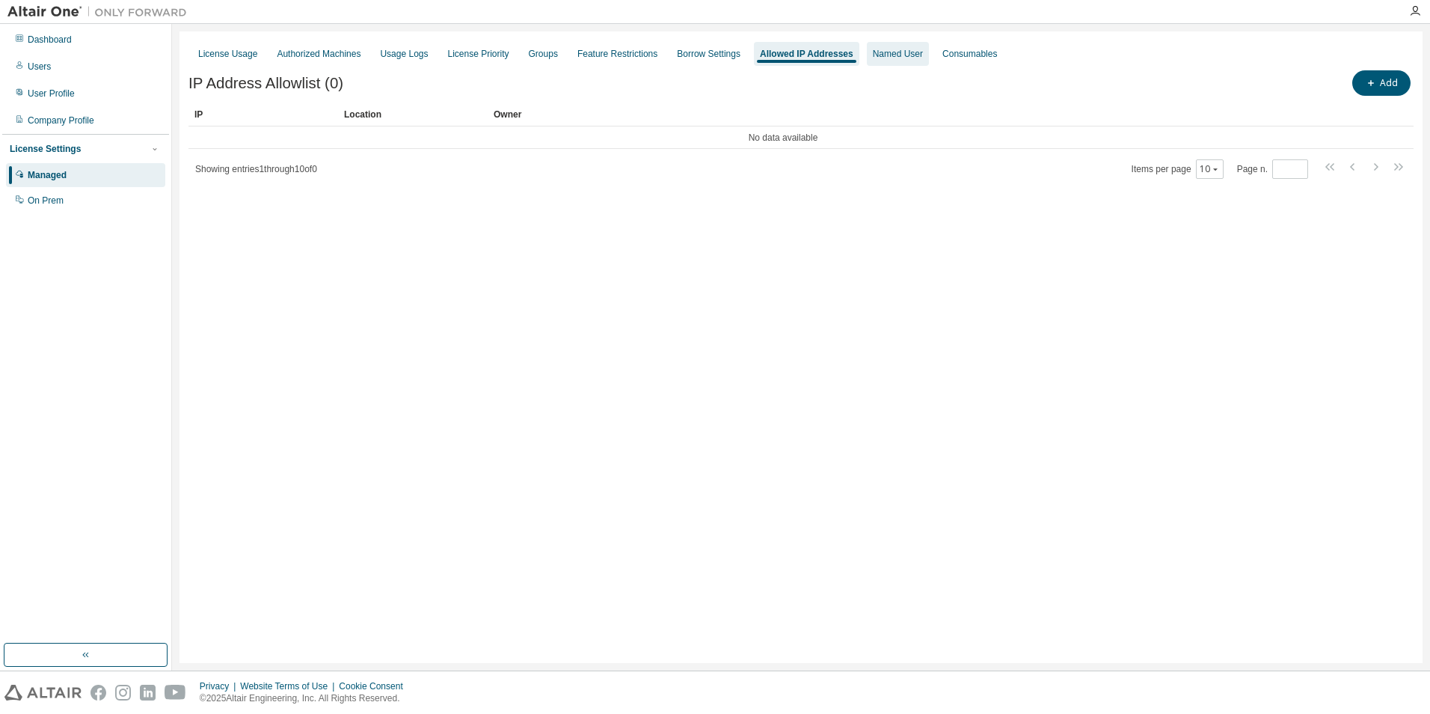  Describe the element at coordinates (147, 692) in the screenshot. I see `img: linkedin.svg` at that location.